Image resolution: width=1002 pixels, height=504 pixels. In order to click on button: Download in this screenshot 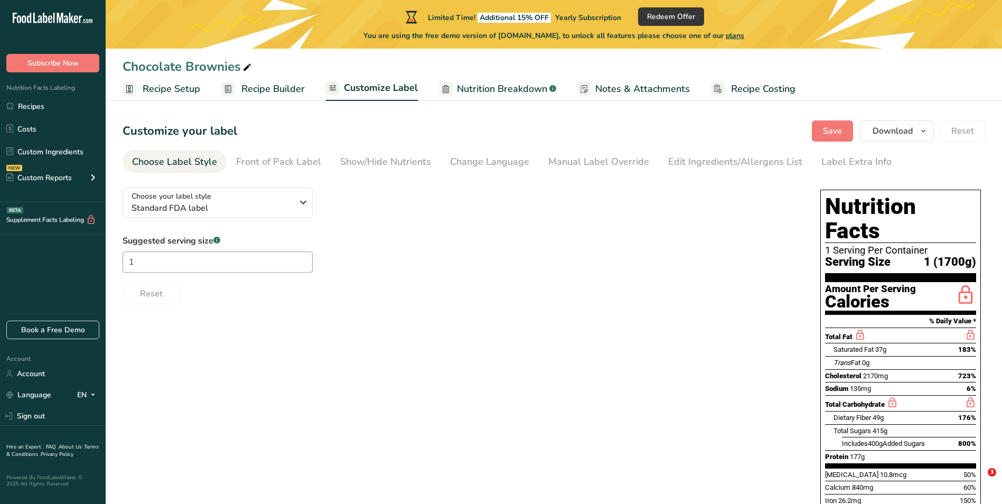, I will do `click(896, 131)`.